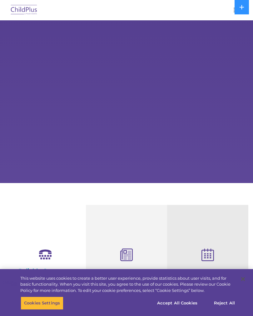 This screenshot has height=316, width=253. I want to click on h4: Reliable Customer Support, so click(45, 274).